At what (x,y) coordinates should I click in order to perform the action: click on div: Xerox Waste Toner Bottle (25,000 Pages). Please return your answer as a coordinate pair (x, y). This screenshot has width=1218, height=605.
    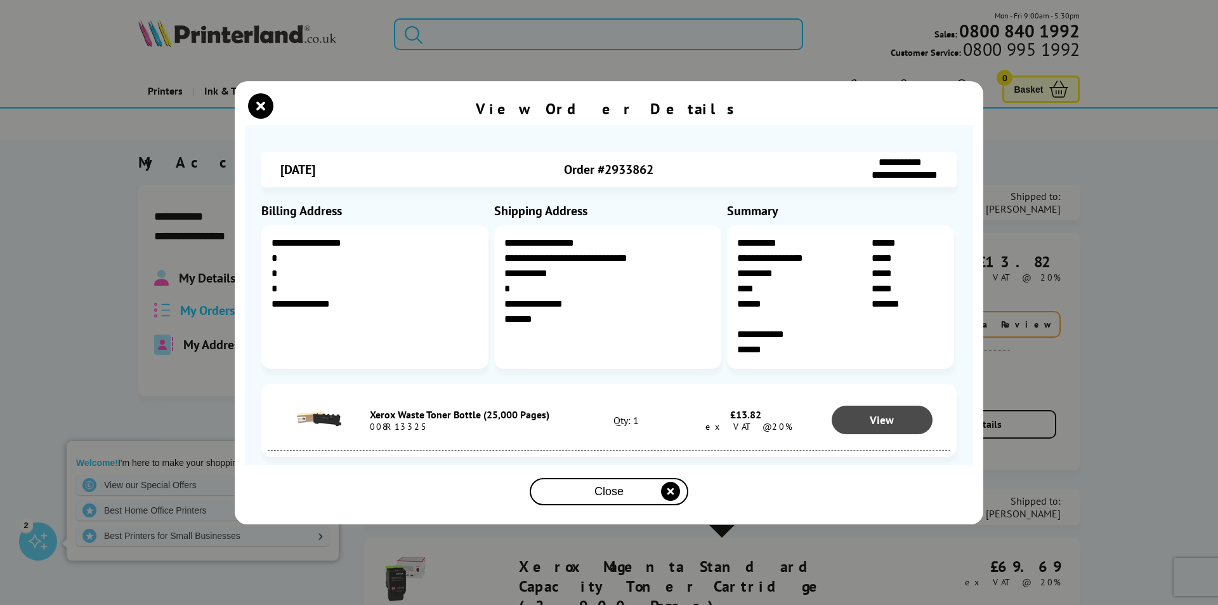
    Looking at the image, I should click on (472, 414).